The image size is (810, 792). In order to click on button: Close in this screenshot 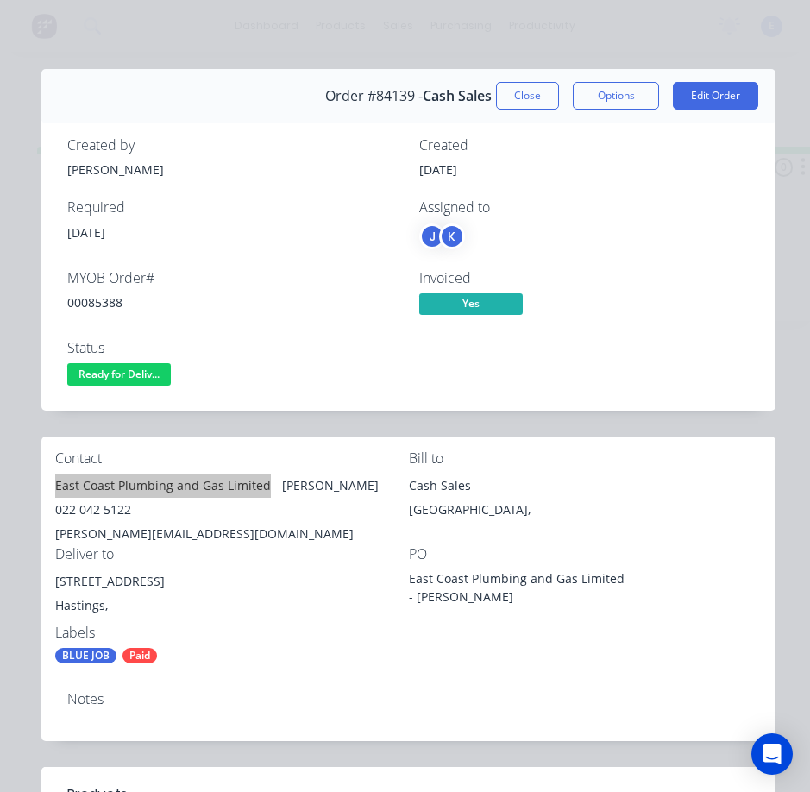, I will do `click(527, 96)`.